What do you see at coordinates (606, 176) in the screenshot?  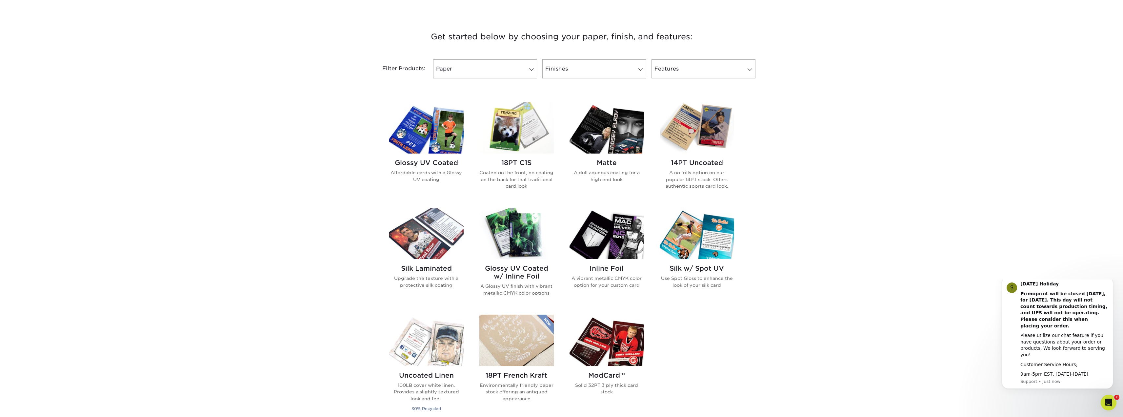 I see `p: A dull aqueous coating for a high end look` at bounding box center [606, 176].